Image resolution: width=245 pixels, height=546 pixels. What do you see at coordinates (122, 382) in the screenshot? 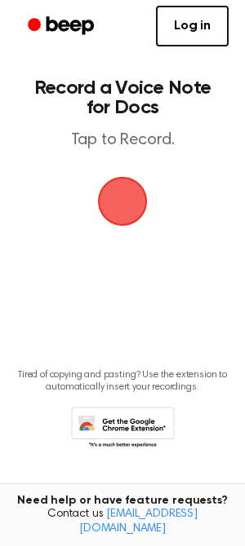
I see `p: Tired of copying and pasting? Use the extension to automatically insert your recordings.` at bounding box center [122, 382].